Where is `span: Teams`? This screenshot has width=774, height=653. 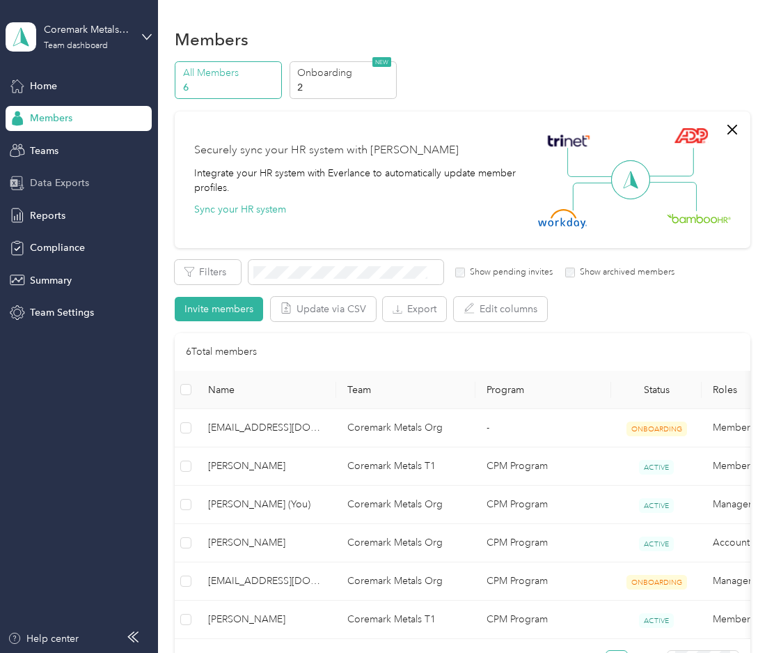 span: Teams is located at coordinates (44, 150).